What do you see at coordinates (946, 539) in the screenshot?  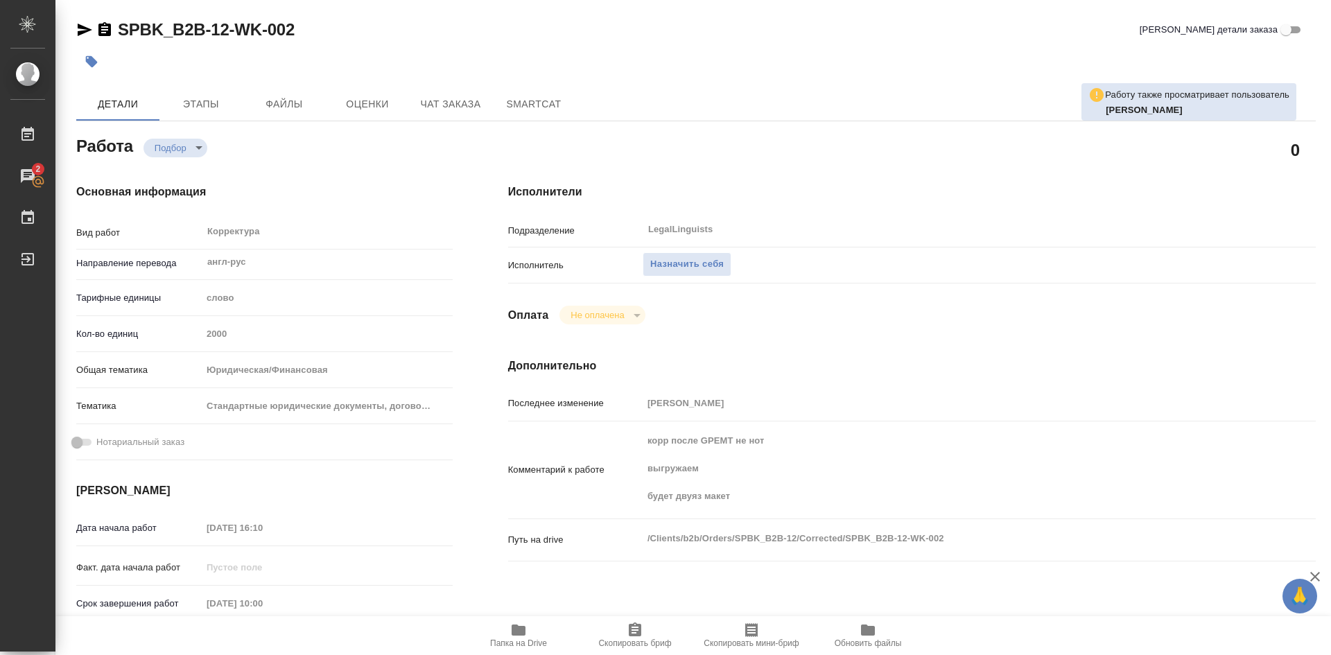 I see `textarea: /Clients/b2b/Orders/SPBK_B2B-12/Corrected/SPBK_B2B-12-WK-002` at bounding box center [946, 539].